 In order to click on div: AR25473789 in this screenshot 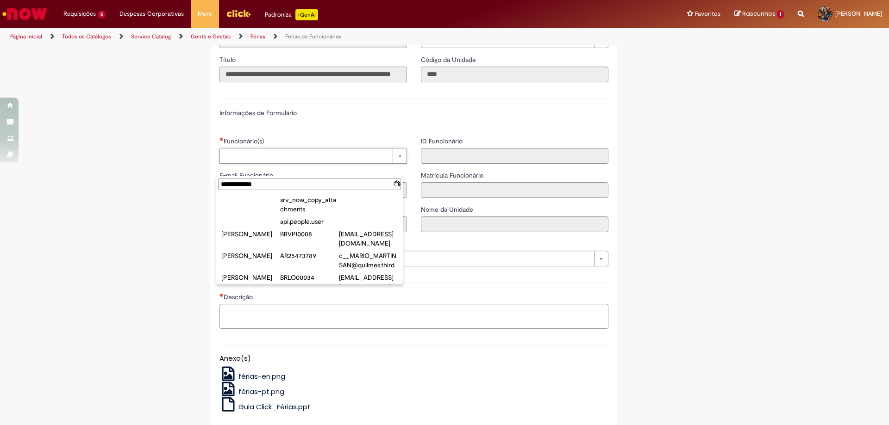, I will do `click(309, 256)`.